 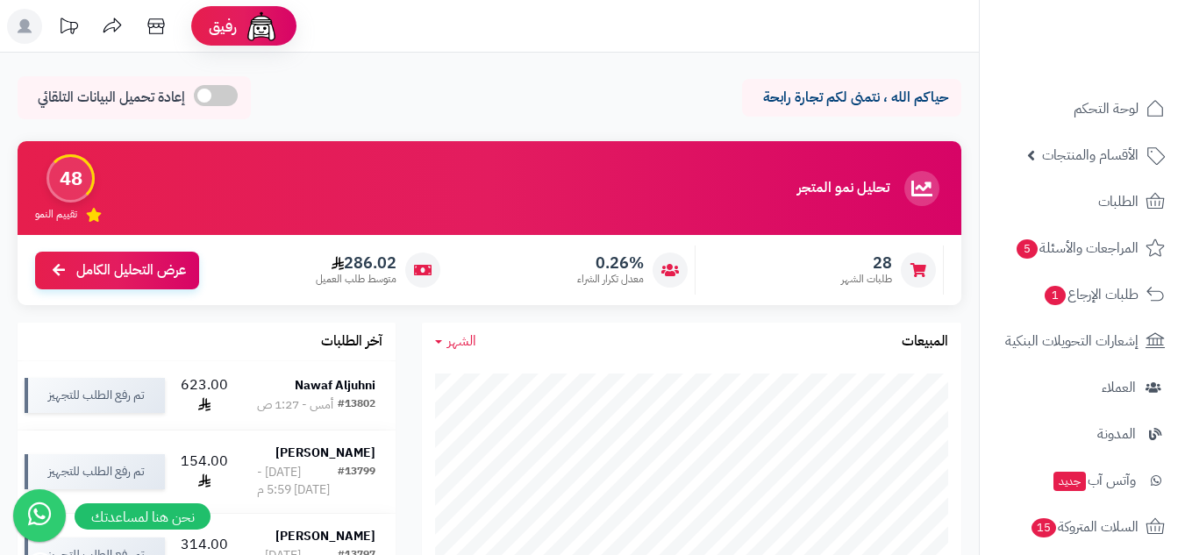 I want to click on a: الطلبات, so click(x=1082, y=202).